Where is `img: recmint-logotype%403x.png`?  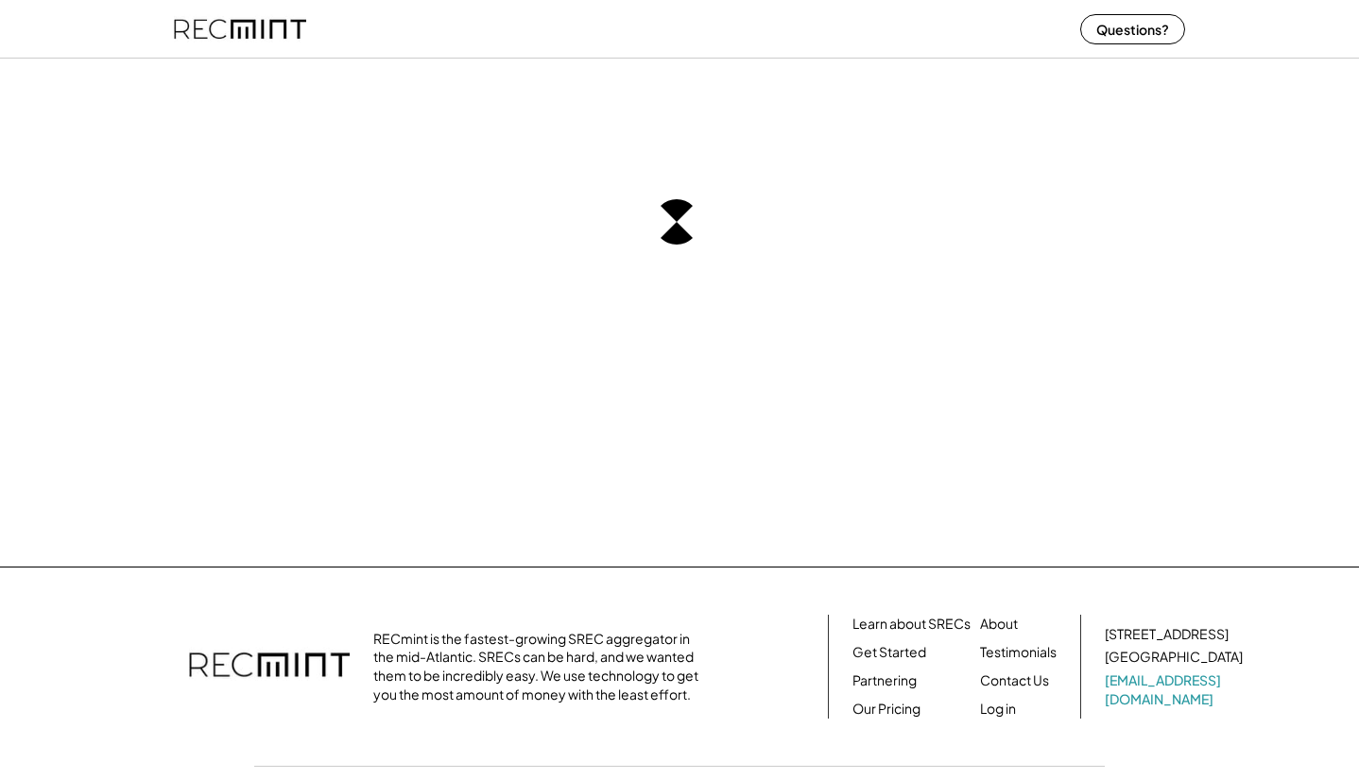 img: recmint-logotype%403x.png is located at coordinates (269, 667).